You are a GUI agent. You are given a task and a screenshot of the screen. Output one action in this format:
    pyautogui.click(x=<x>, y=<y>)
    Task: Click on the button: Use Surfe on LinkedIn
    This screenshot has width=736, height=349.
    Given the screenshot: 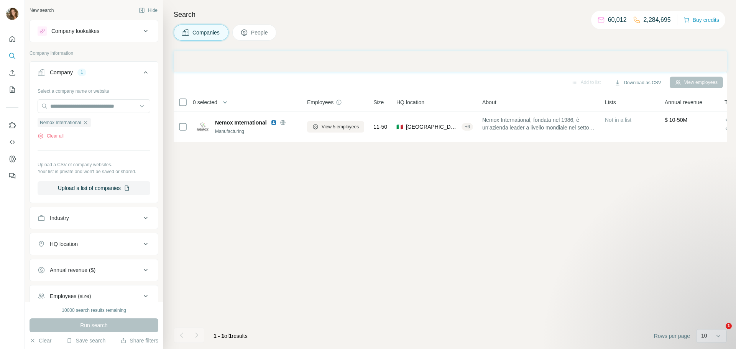 What is the action you would take?
    pyautogui.click(x=12, y=125)
    